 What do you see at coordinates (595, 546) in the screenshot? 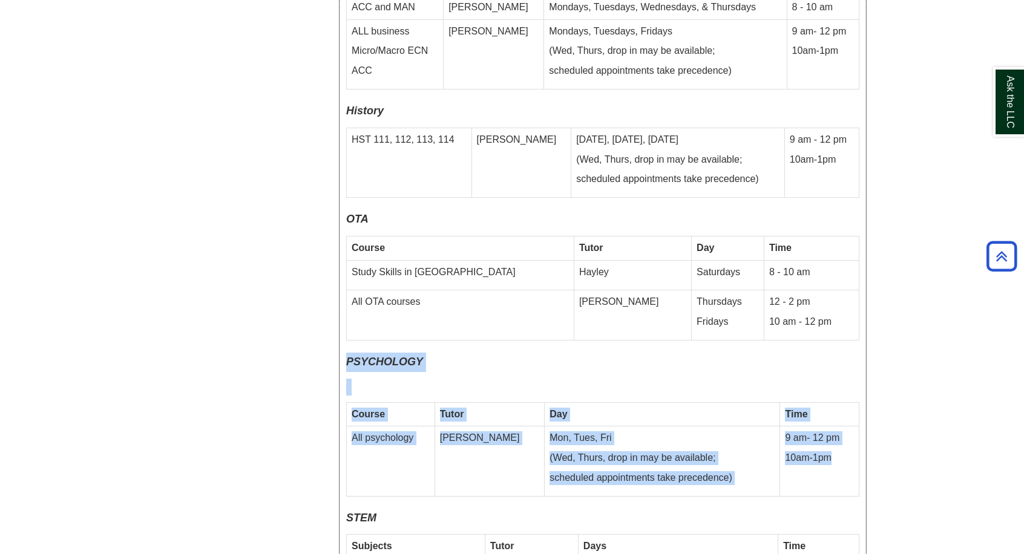
I see `strong: Days` at bounding box center [595, 546].